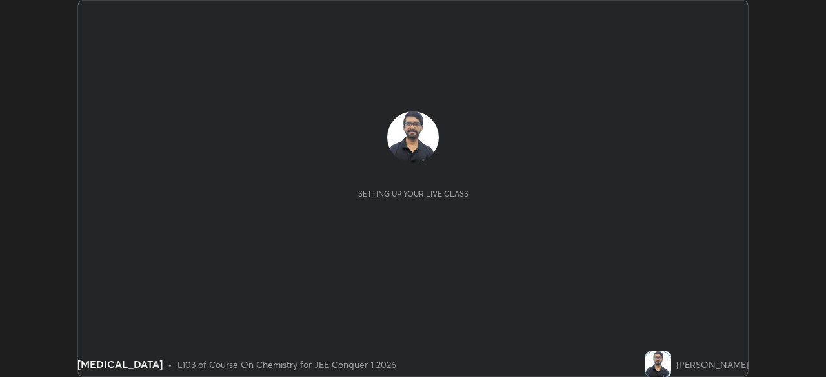  I want to click on div: L103 of Course On Chemistry for JEE Conquer 1 2026, so click(286, 365).